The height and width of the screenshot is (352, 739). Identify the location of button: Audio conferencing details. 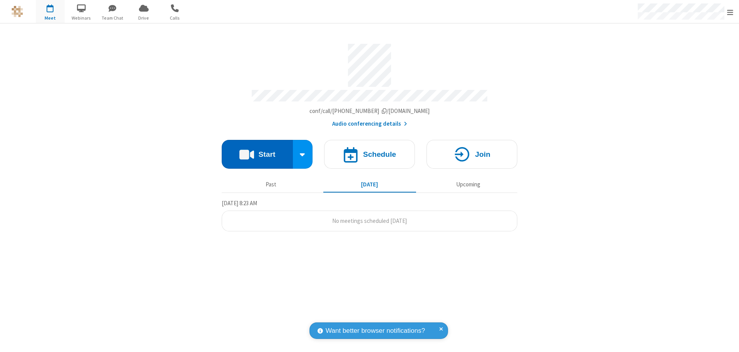
(369, 124).